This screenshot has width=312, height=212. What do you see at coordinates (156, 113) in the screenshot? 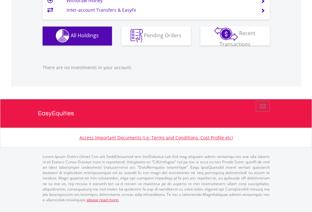
I see `div: EasyEquities` at bounding box center [156, 113].